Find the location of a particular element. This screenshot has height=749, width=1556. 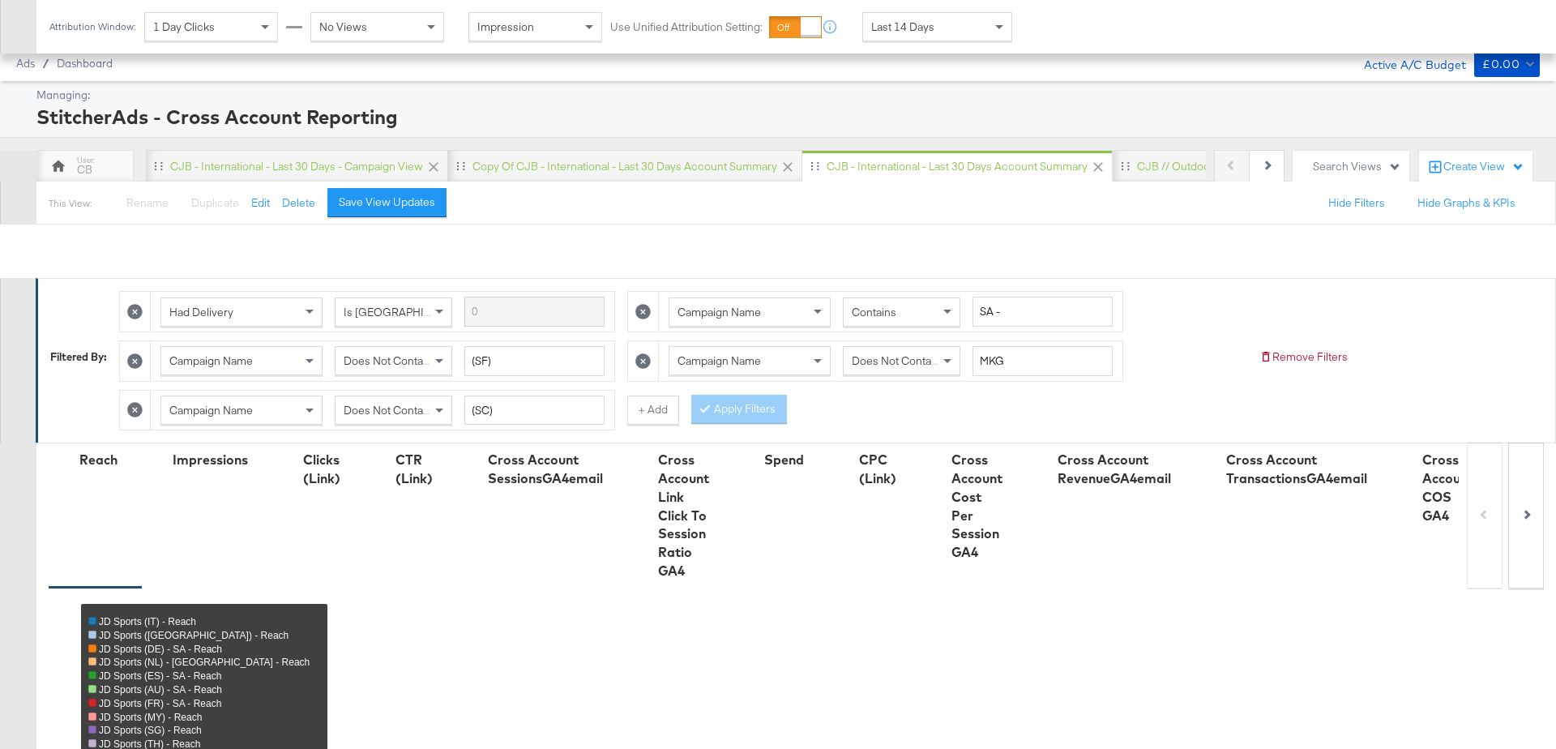

div: Cross Account TransactionsGA4email is located at coordinates (1297, 469).